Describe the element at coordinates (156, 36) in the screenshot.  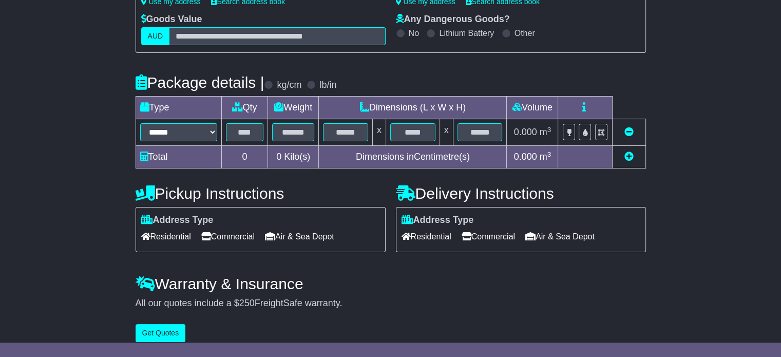
I see `label: AUD` at that location.